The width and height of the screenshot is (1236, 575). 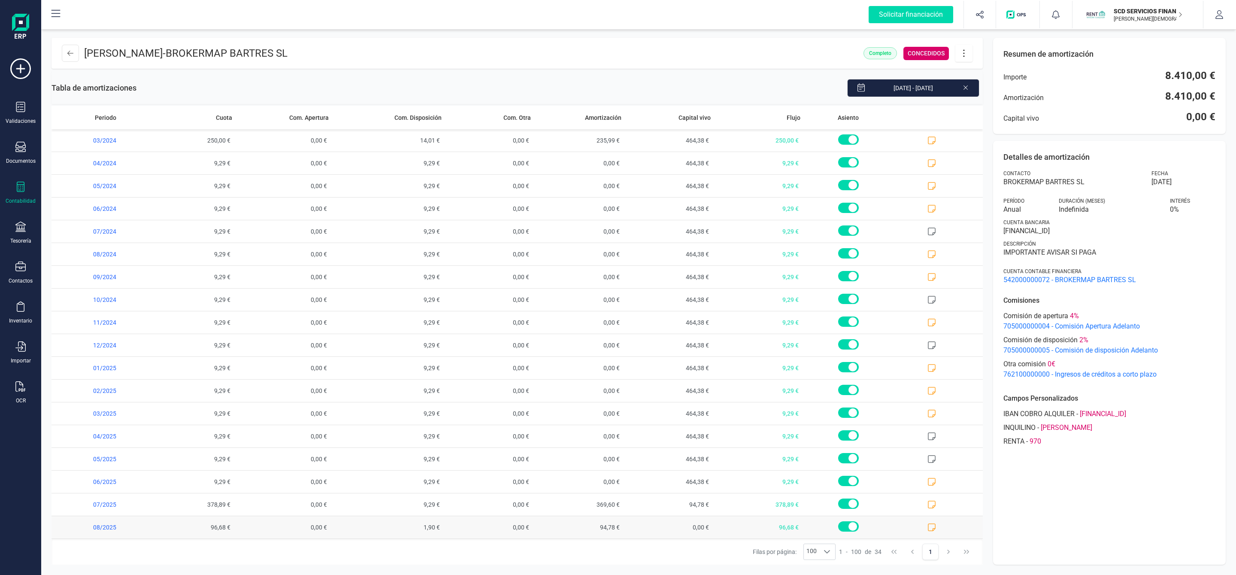 What do you see at coordinates (309, 118) in the screenshot?
I see `span: Com. Apertura` at bounding box center [309, 118].